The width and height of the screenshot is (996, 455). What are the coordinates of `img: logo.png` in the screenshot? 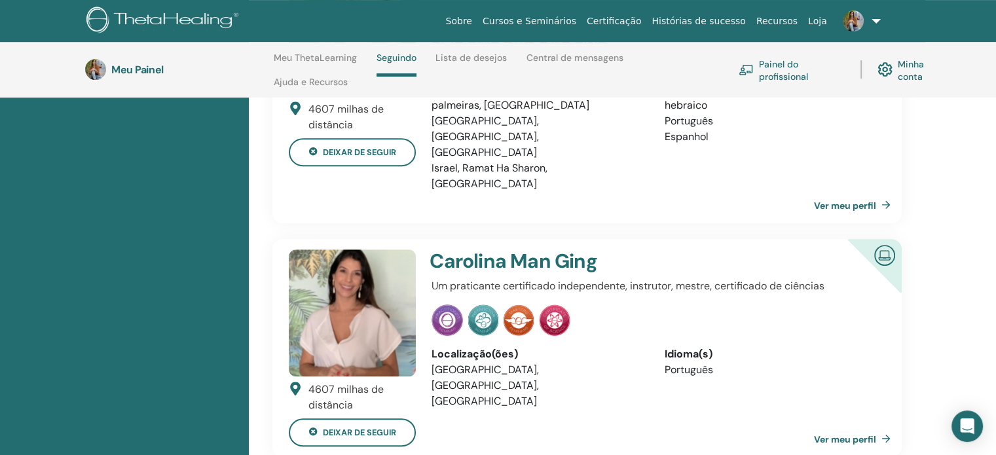 It's located at (164, 21).